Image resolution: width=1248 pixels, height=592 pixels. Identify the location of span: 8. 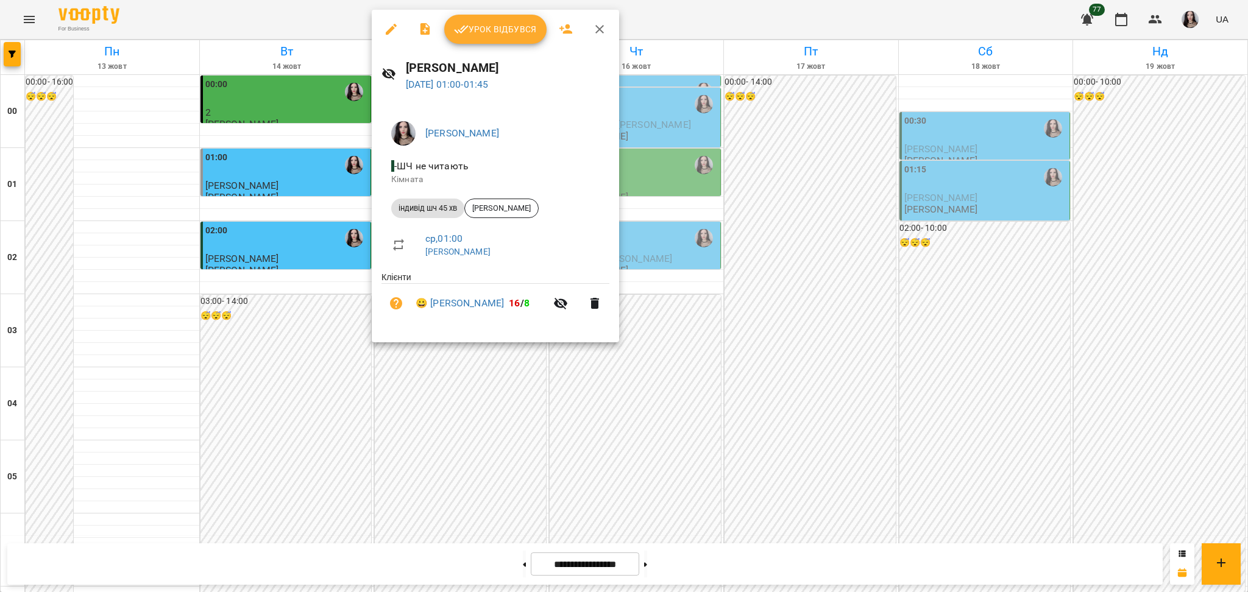
(526, 303).